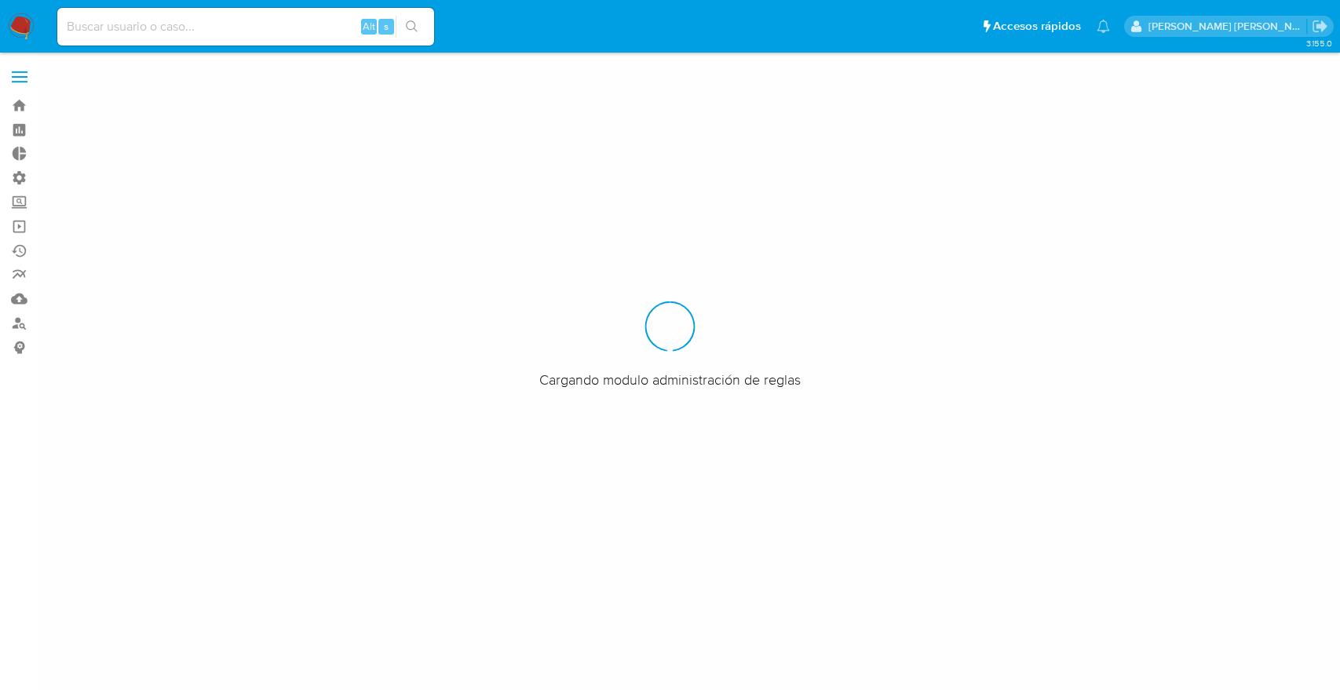 Image resolution: width=1340 pixels, height=690 pixels. What do you see at coordinates (369, 26) in the screenshot?
I see `span: Alt` at bounding box center [369, 26].